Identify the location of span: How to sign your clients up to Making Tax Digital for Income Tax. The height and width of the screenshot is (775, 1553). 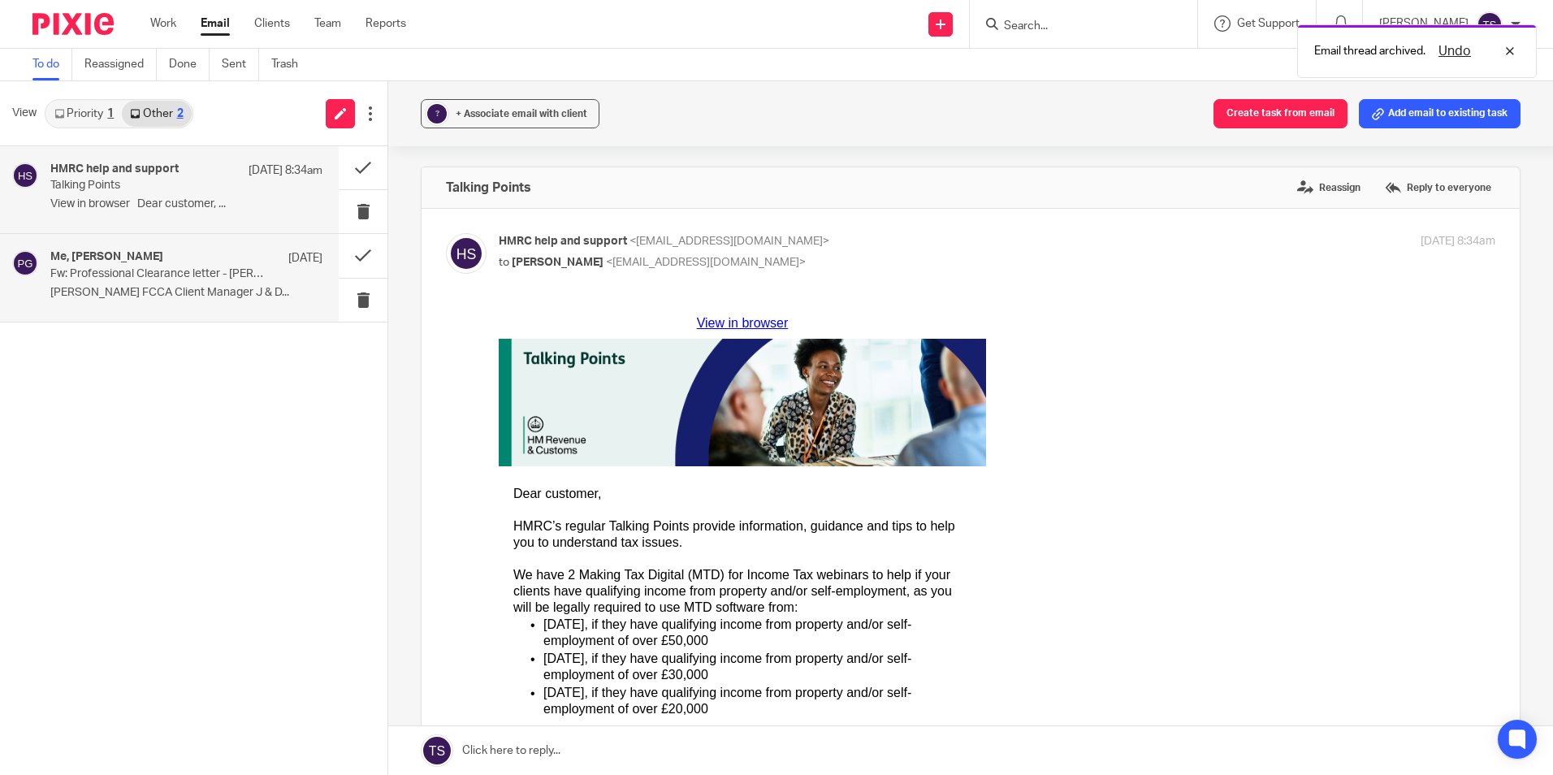
(198, 637).